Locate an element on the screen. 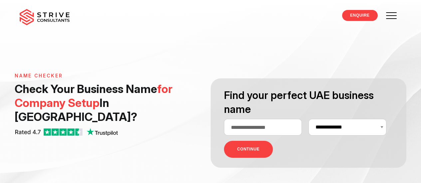 Image resolution: width=421 pixels, height=183 pixels. a: ENQUIRE is located at coordinates (360, 15).